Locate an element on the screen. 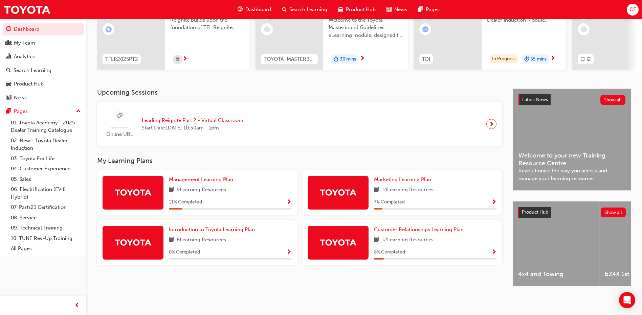 The image size is (642, 315). a: car-iconProduct Hub is located at coordinates (357, 9).